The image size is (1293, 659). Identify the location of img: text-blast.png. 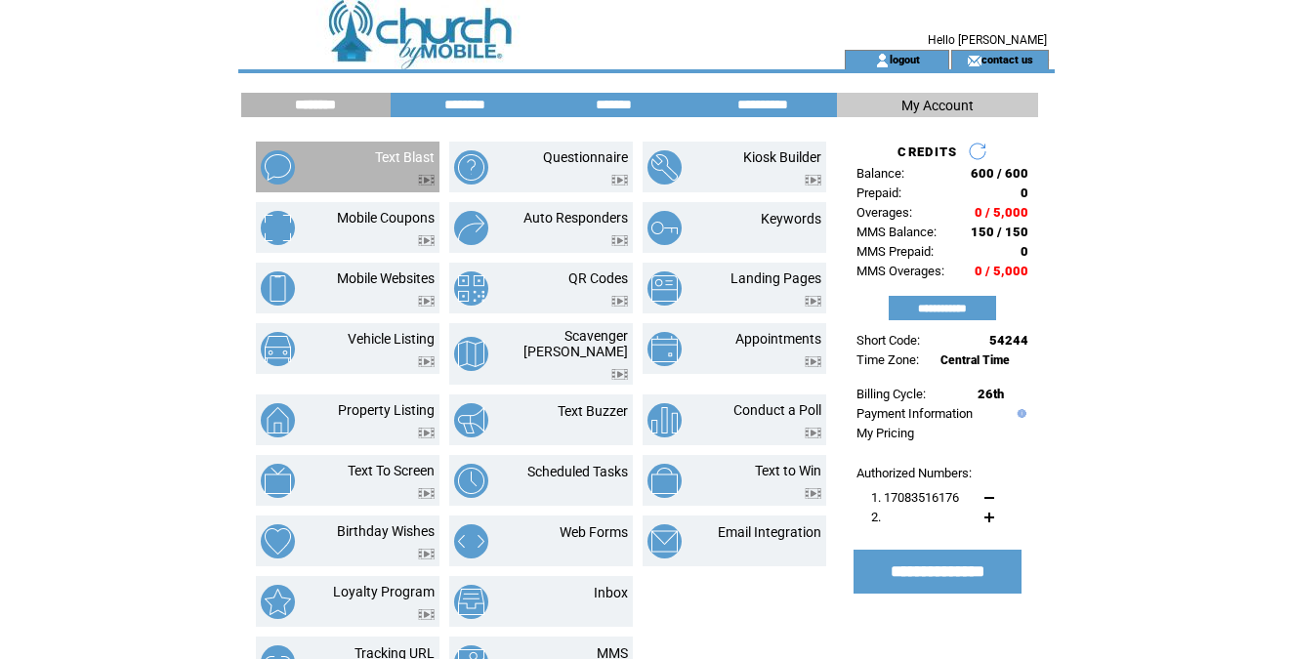
(277, 167).